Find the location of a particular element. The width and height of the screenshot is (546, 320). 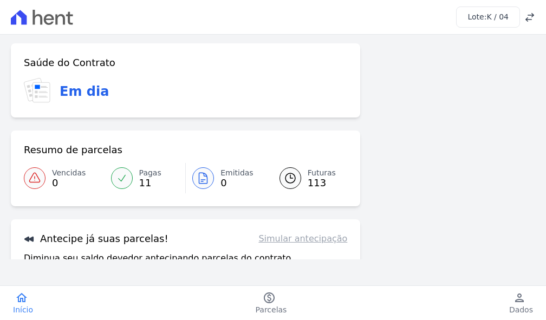

span: Pagas is located at coordinates (150, 173).